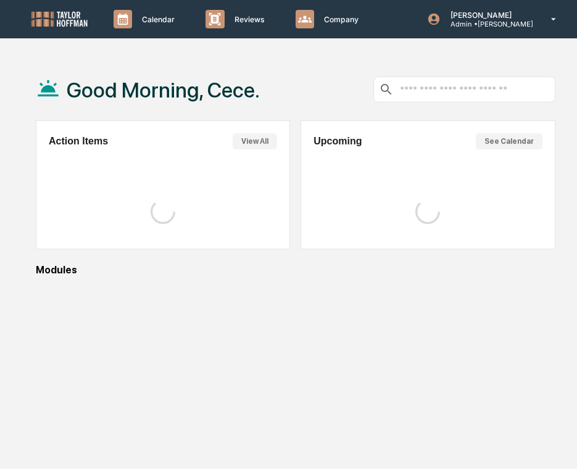 This screenshot has height=469, width=577. Describe the element at coordinates (156, 19) in the screenshot. I see `p: Calendar` at that location.